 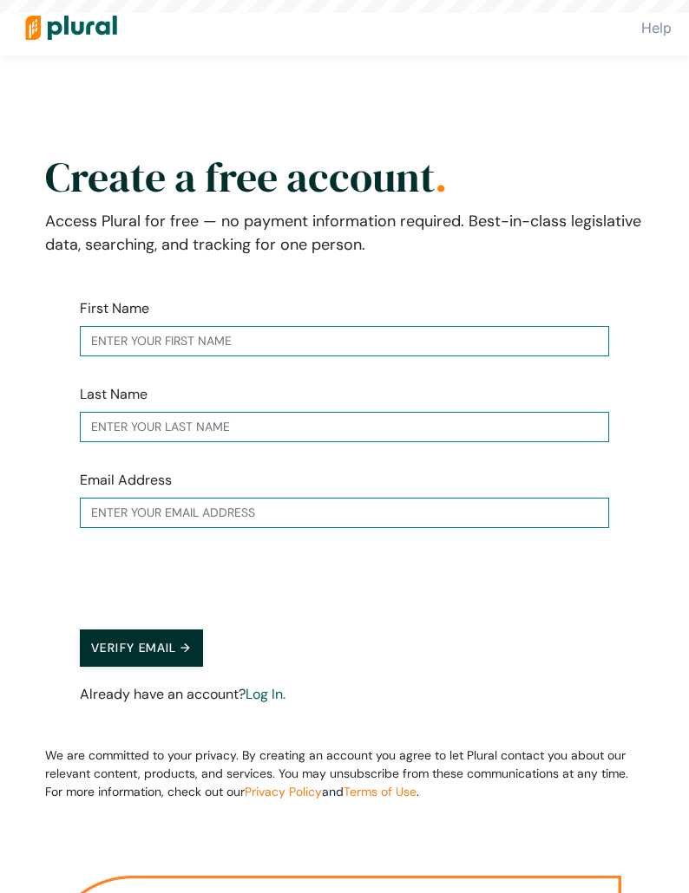 What do you see at coordinates (126, 481) in the screenshot?
I see `label: Email Address` at bounding box center [126, 481].